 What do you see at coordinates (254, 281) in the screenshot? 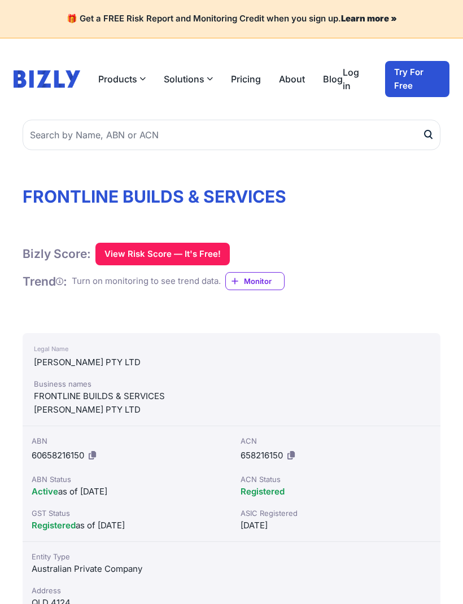
I see `a: Monitor` at bounding box center [254, 281].